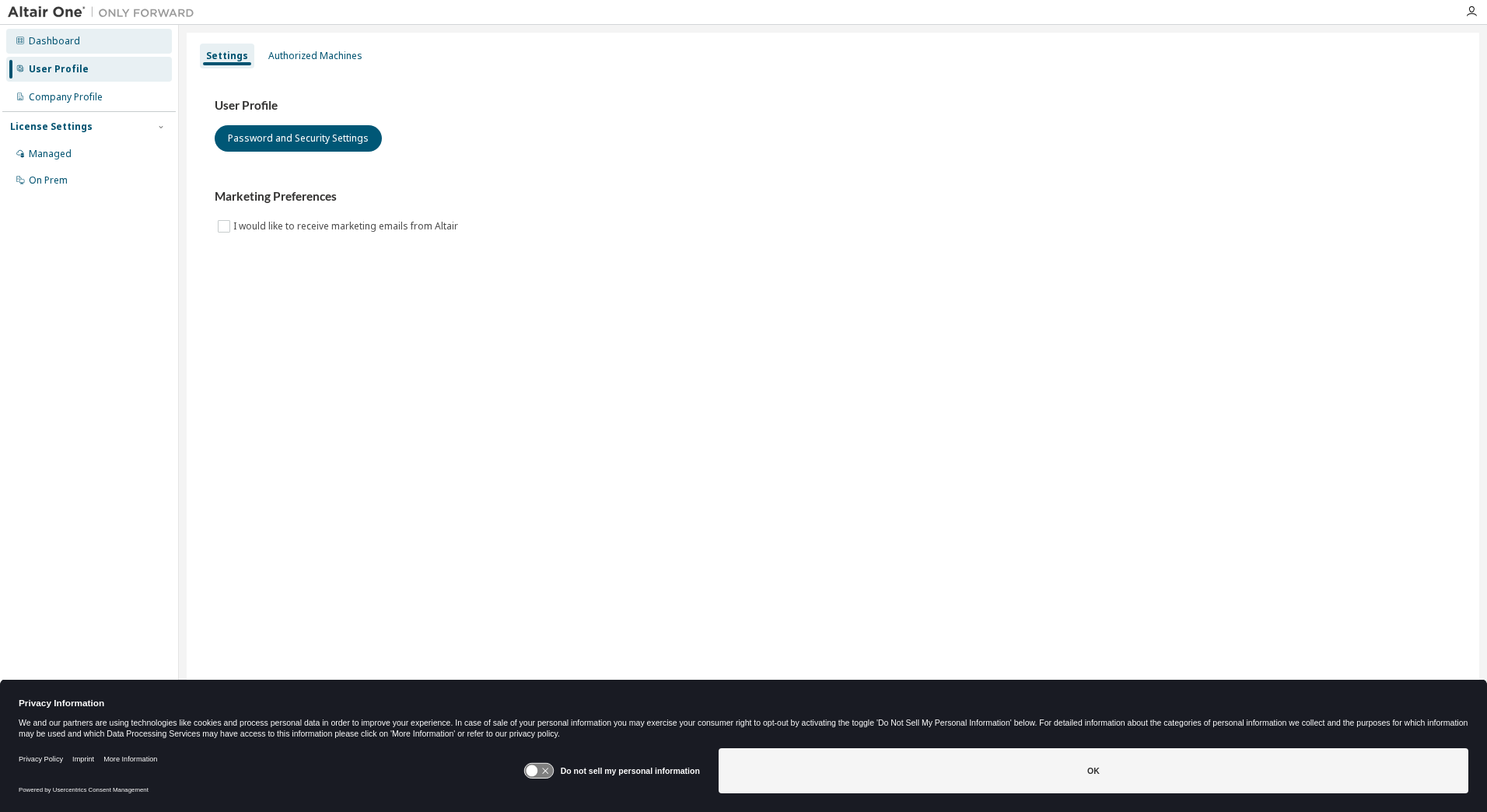 The width and height of the screenshot is (1487, 812). What do you see at coordinates (52, 126) in the screenshot?
I see `div: License Settings` at bounding box center [52, 126].